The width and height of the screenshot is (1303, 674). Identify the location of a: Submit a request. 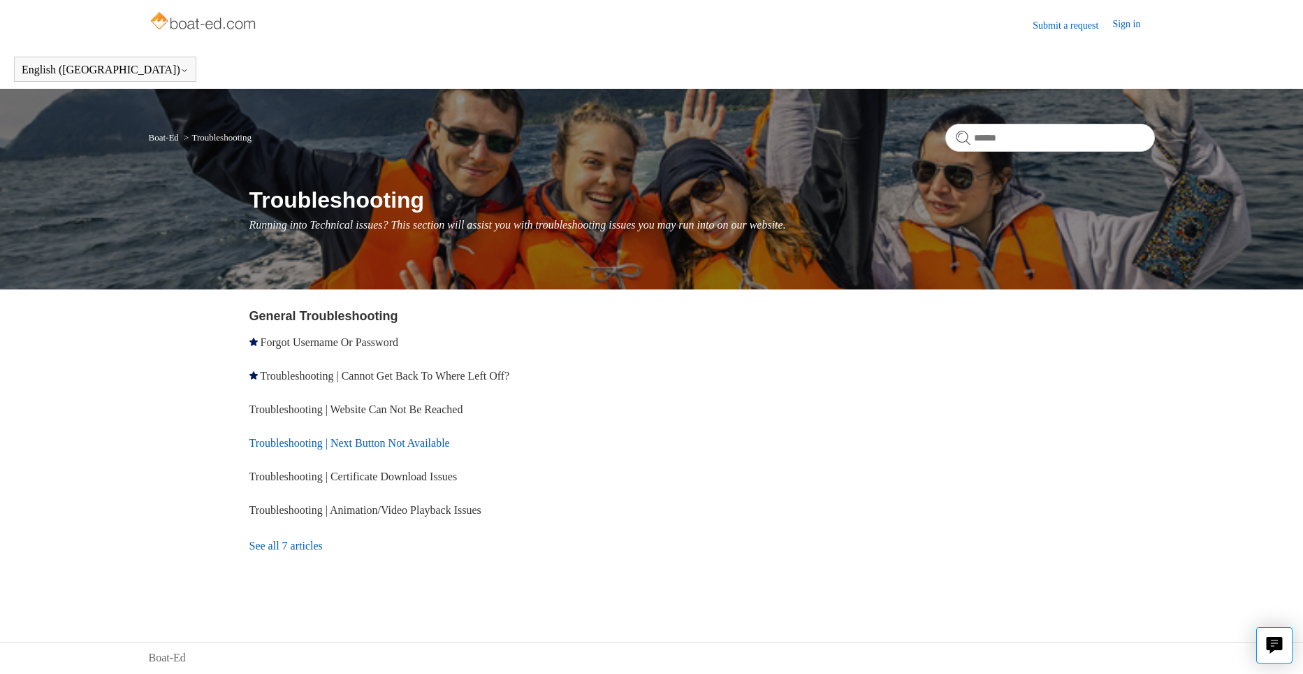
(1073, 25).